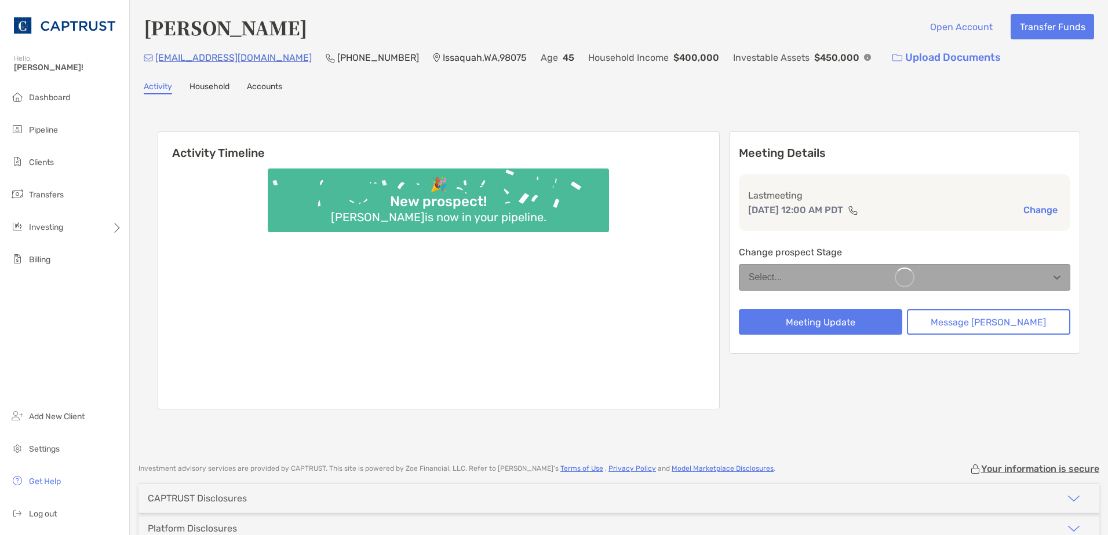 This screenshot has height=535, width=1108. I want to click on img: settings icon, so click(17, 448).